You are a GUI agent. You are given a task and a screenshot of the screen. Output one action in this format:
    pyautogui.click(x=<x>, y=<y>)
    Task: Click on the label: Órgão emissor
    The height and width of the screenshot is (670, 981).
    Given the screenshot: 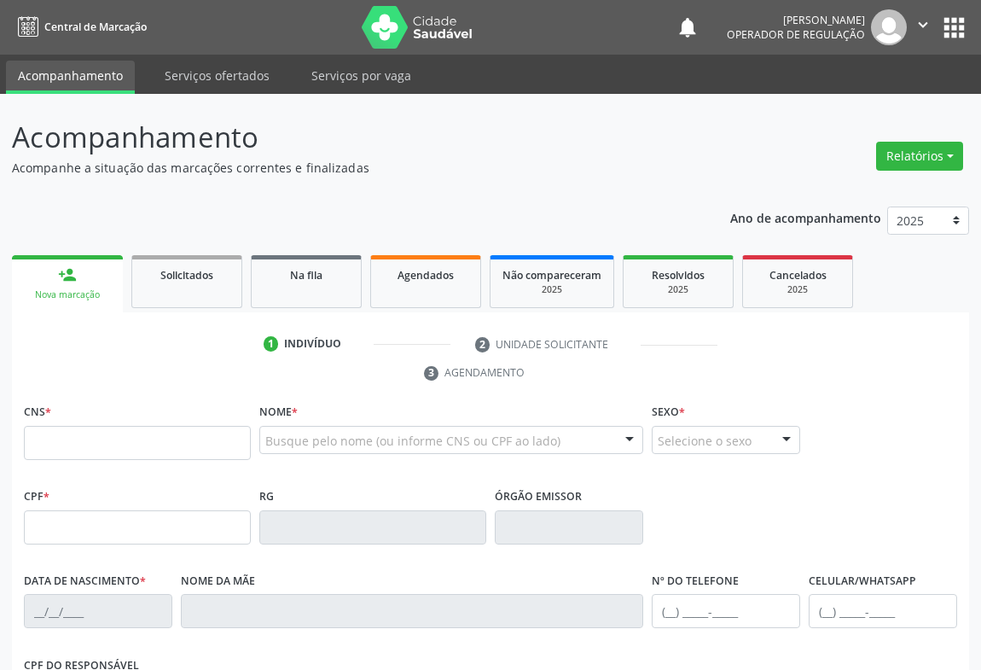 What is the action you would take?
    pyautogui.click(x=538, y=496)
    